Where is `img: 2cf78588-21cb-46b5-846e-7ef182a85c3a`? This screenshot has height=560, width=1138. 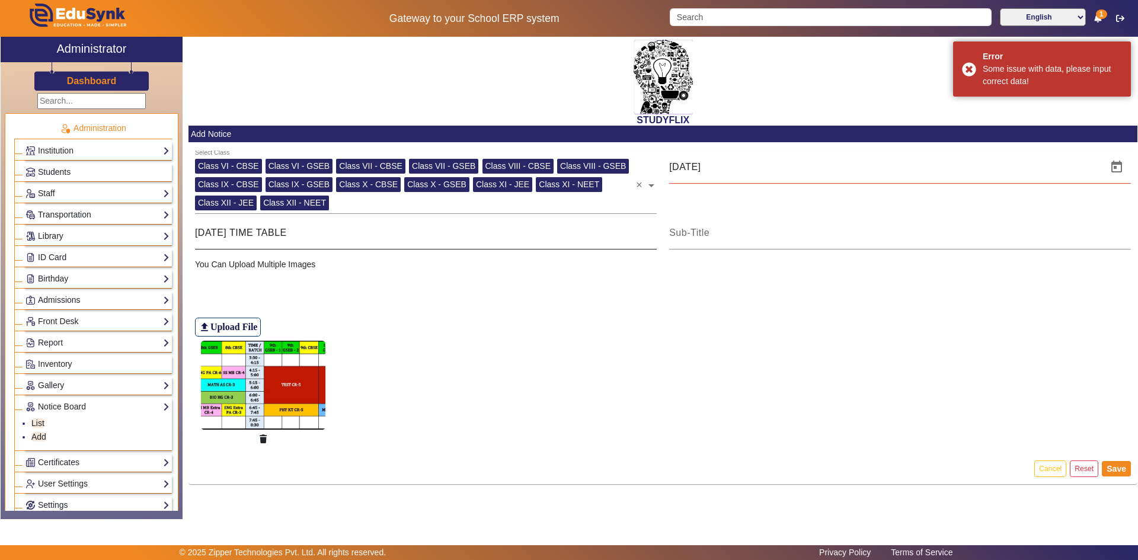 img: 2cf78588-21cb-46b5-846e-7ef182a85c3a is located at coordinates (263, 385).